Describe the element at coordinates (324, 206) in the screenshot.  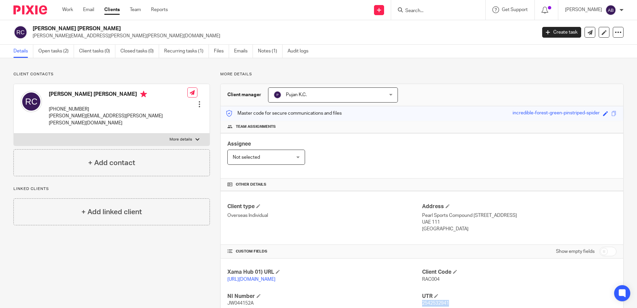
I see `h4: Client type` at that location.